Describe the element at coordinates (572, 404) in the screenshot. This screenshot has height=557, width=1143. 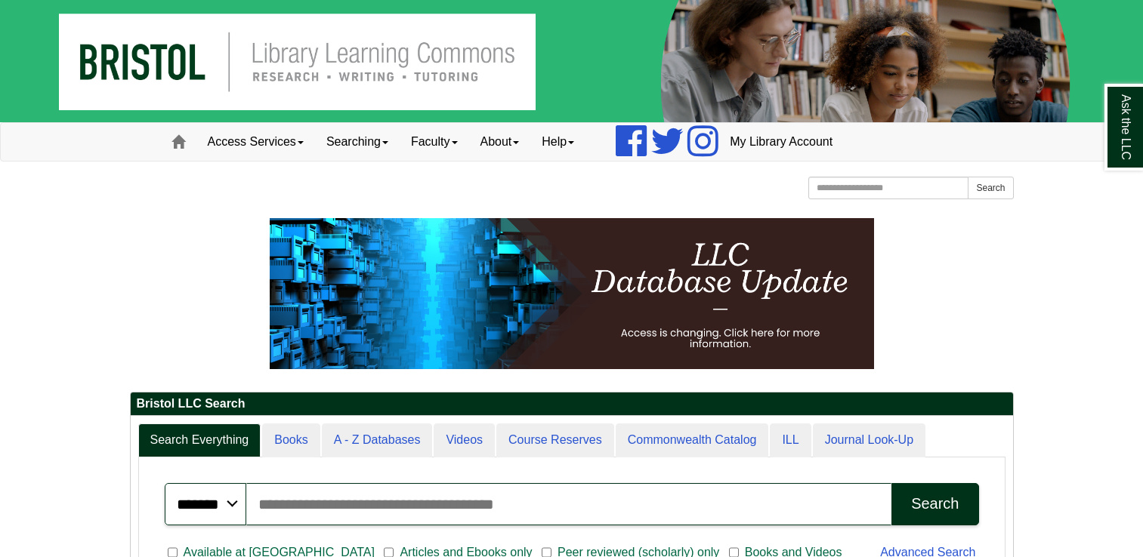
I see `h2: Bristol LLC Search` at that location.